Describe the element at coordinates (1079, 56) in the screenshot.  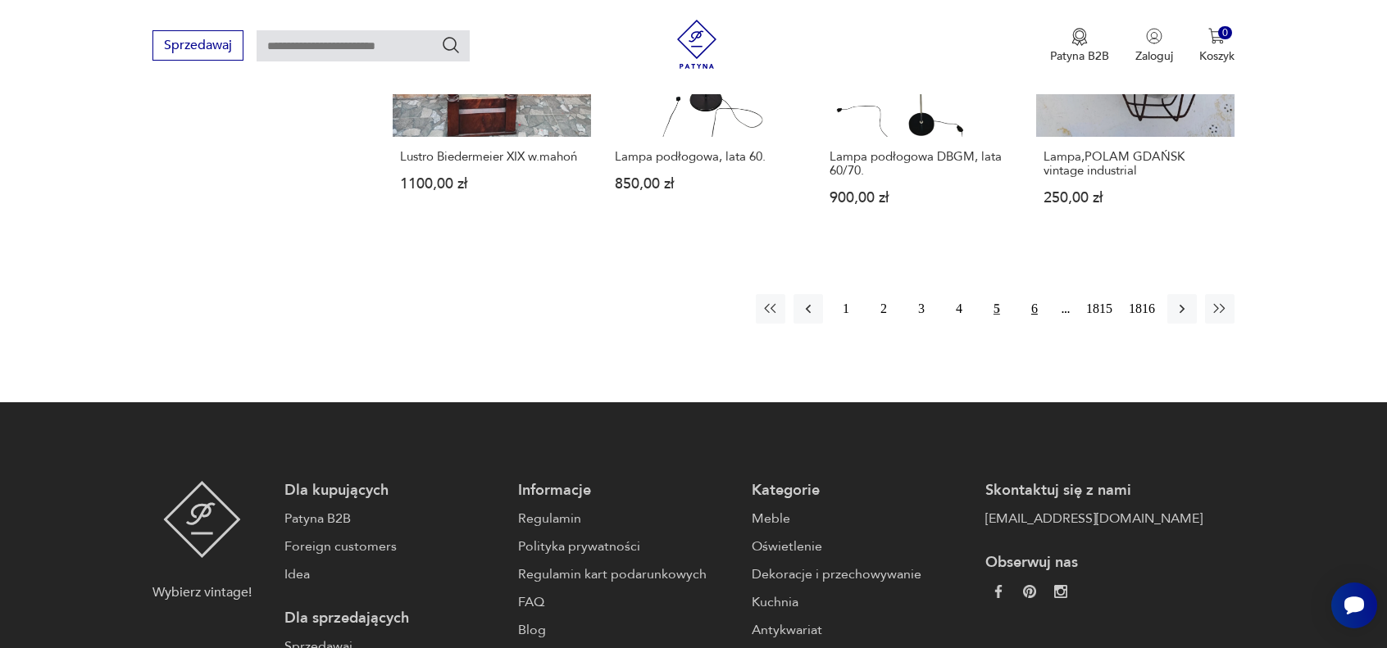
I see `p: Patyna B2B` at that location.